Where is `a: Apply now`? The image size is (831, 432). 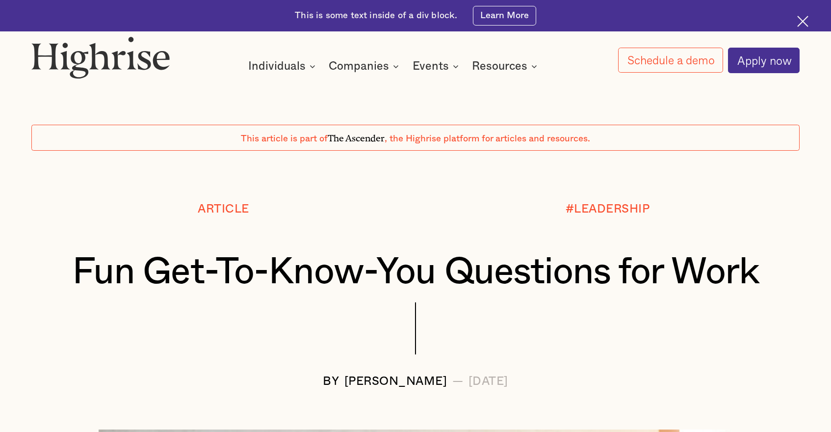
a: Apply now is located at coordinates (764, 60).